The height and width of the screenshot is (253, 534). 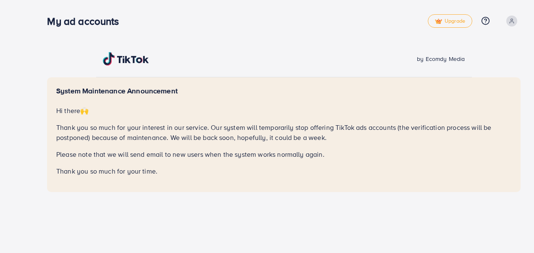 What do you see at coordinates (86, 21) in the screenshot?
I see `h3: My ad accounts` at bounding box center [86, 21].